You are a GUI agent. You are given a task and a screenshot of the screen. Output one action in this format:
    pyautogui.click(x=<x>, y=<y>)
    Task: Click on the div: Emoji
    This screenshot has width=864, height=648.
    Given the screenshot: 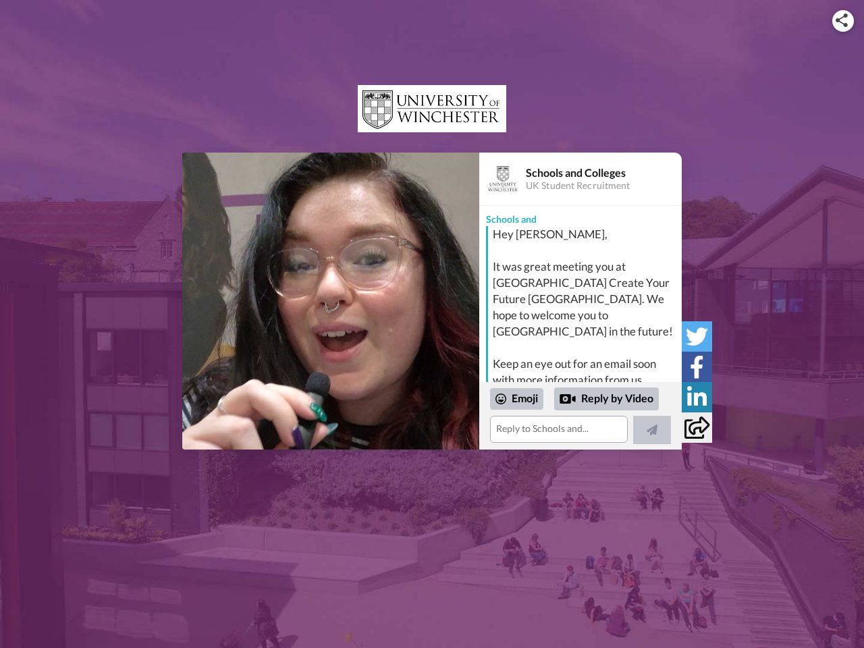 What is the action you would take?
    pyautogui.click(x=517, y=399)
    